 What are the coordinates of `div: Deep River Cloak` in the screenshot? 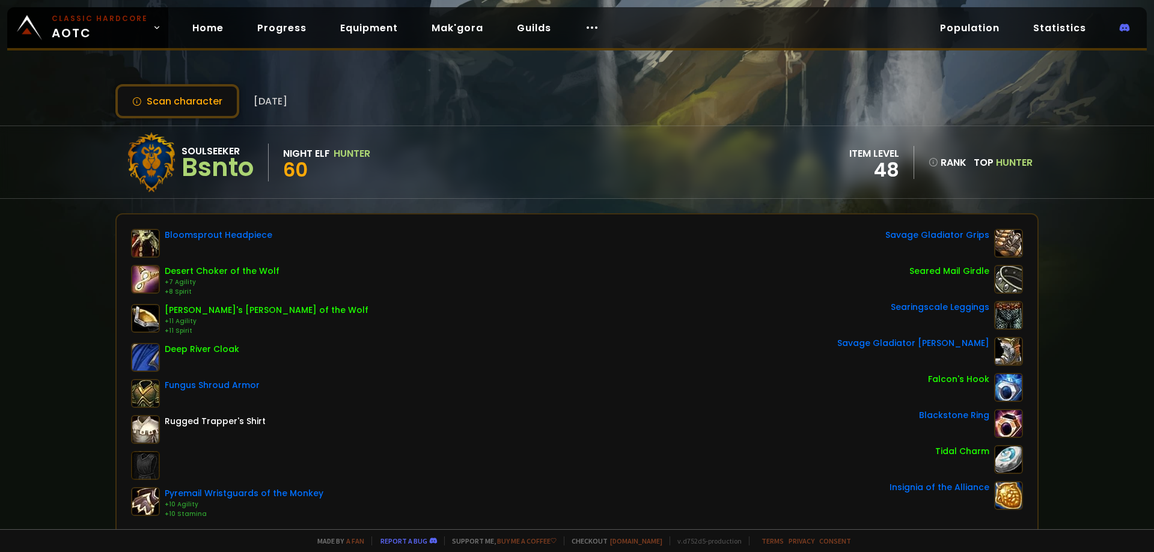 It's located at (202, 349).